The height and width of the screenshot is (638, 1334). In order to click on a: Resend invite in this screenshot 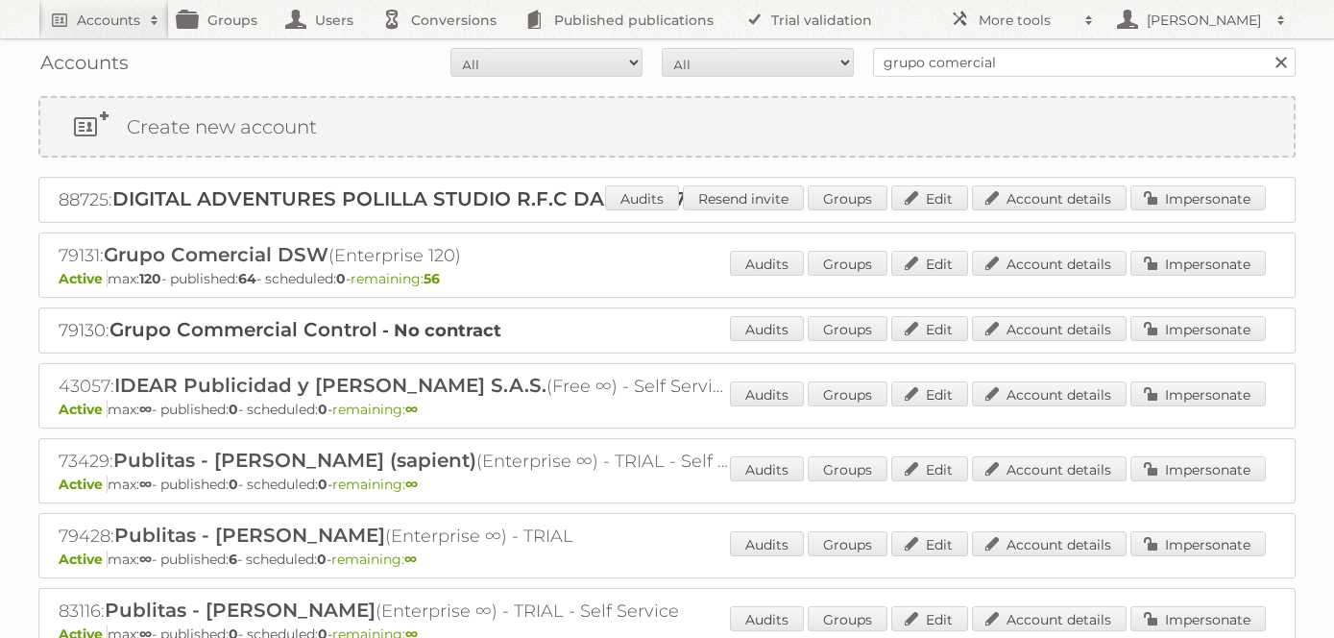, I will do `click(744, 198)`.